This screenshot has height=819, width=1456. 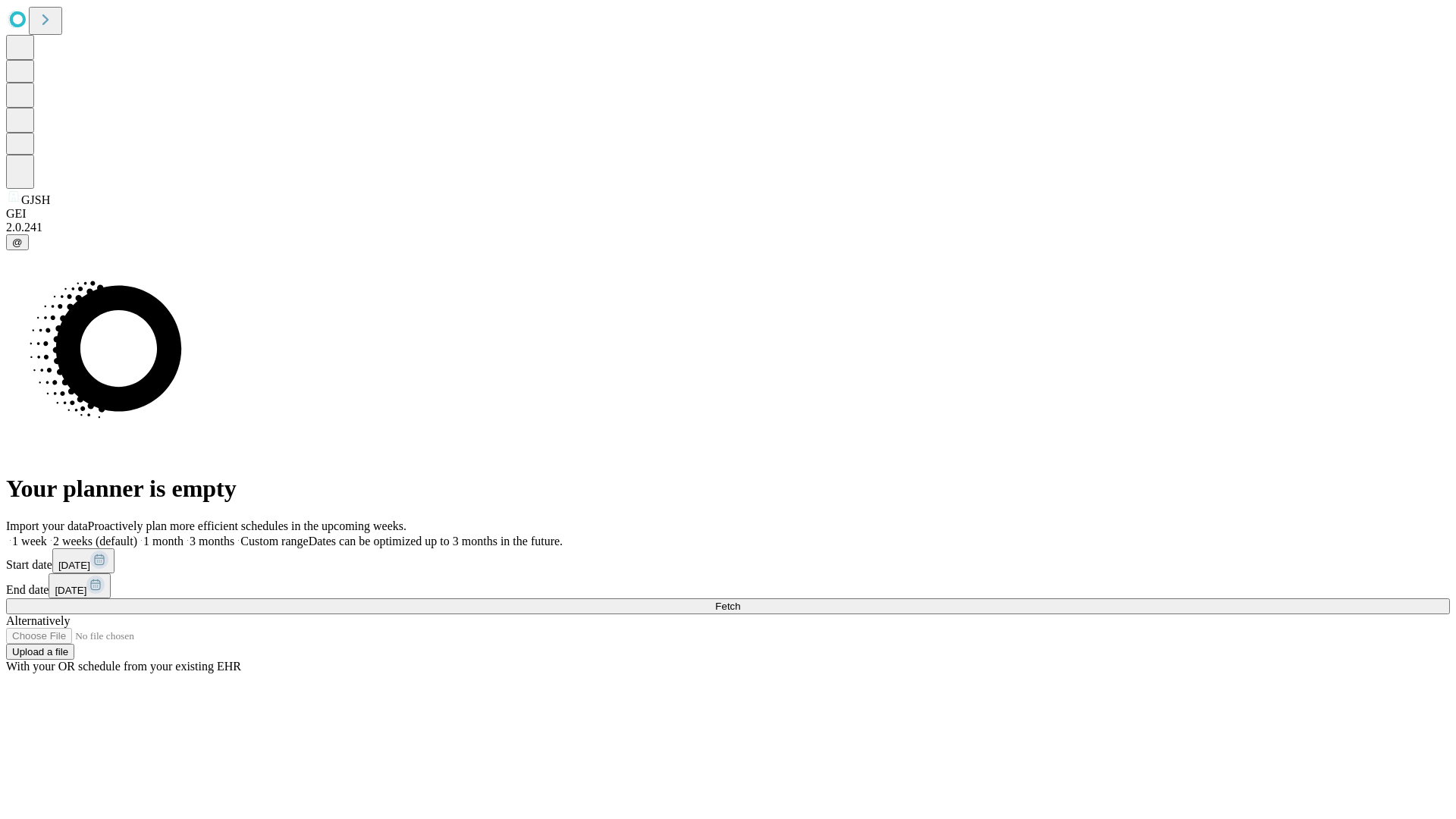 I want to click on span: Fetch, so click(x=728, y=606).